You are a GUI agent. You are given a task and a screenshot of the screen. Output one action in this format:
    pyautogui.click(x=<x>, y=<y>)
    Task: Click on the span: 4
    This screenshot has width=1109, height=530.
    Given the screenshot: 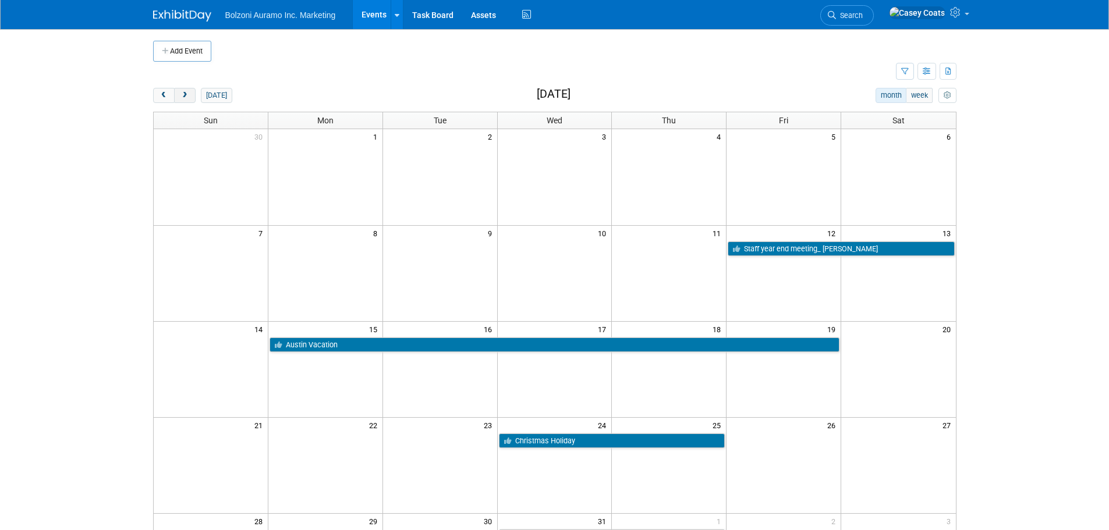 What is the action you would take?
    pyautogui.click(x=721, y=136)
    